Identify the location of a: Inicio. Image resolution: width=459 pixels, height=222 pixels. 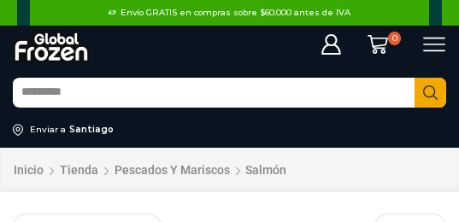
(28, 170).